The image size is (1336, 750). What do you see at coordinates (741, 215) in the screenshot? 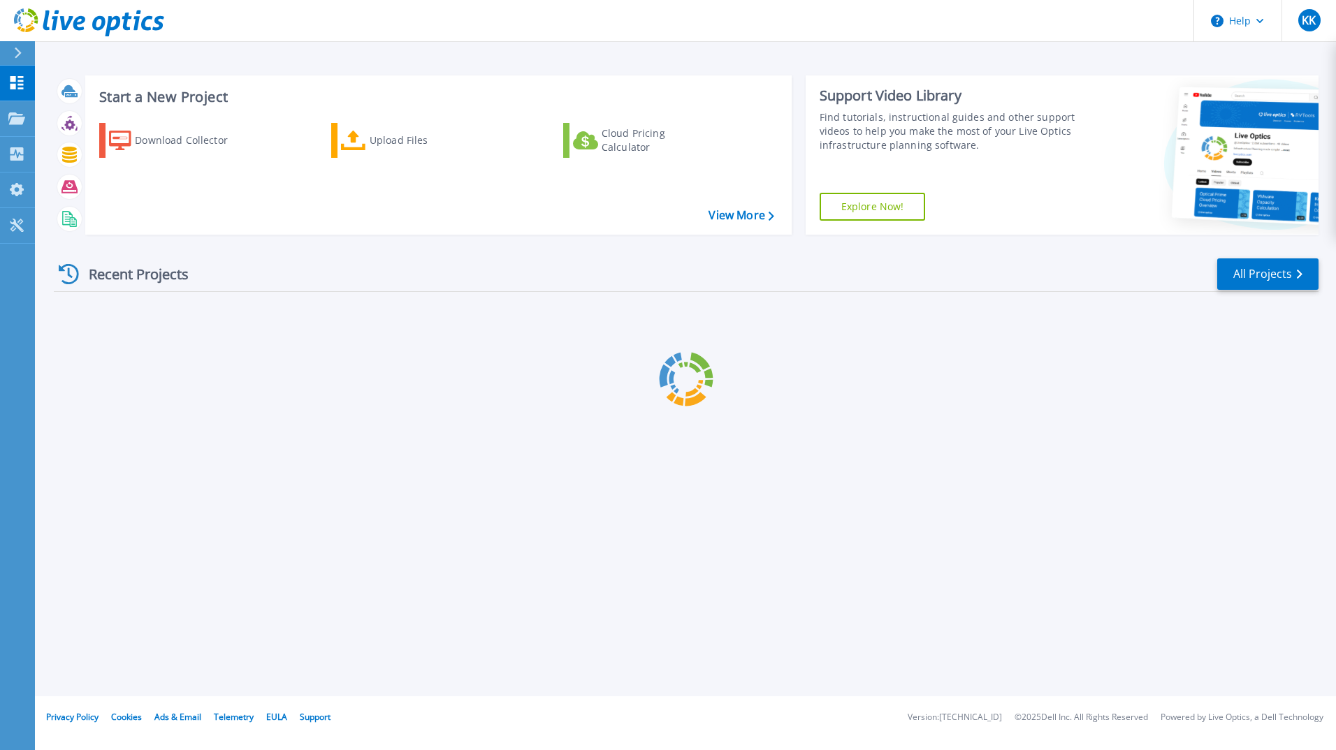
I see `a: View More` at bounding box center [741, 215].